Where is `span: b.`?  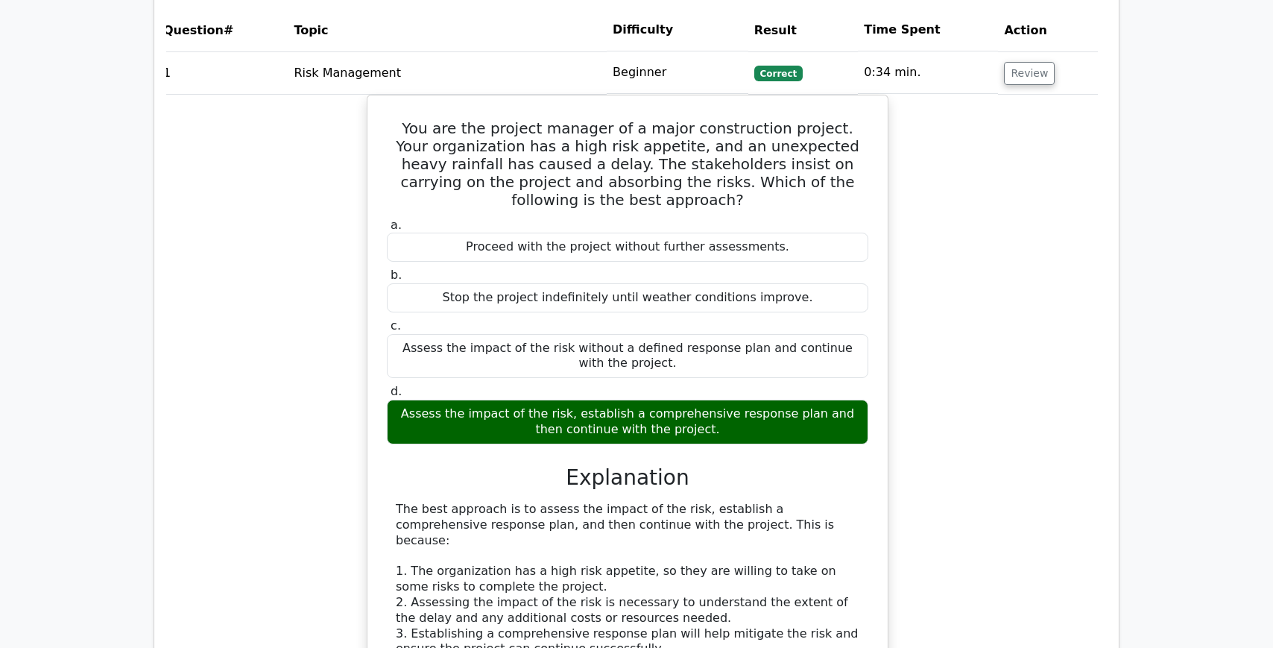
span: b. is located at coordinates (396, 274).